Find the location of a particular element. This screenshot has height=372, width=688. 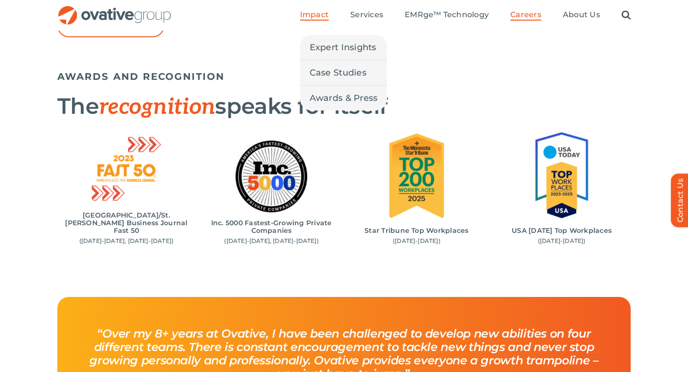

span: Careers is located at coordinates (525, 15).